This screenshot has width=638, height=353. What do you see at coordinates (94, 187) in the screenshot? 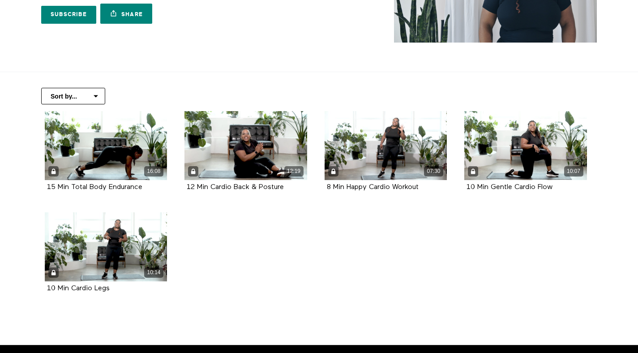
I see `strong: 15 Min Total Body Endurance` at bounding box center [94, 187].